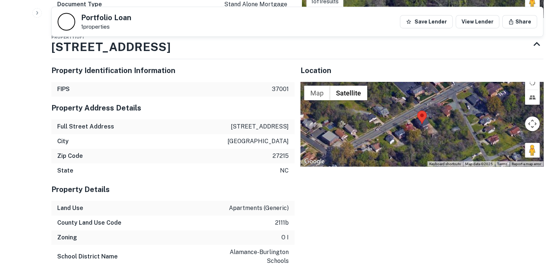 The height and width of the screenshot is (268, 558). I want to click on span: Property 1 of 1, so click(68, 37).